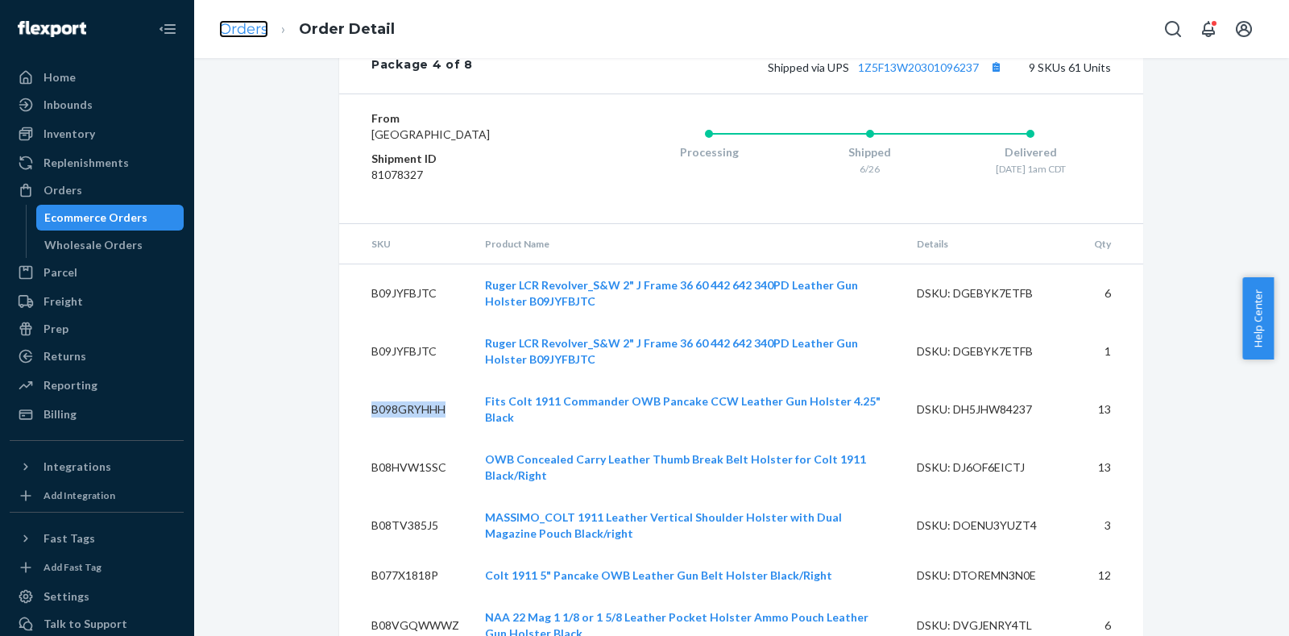  Describe the element at coordinates (405, 525) in the screenshot. I see `td: B08TV385J5` at that location.